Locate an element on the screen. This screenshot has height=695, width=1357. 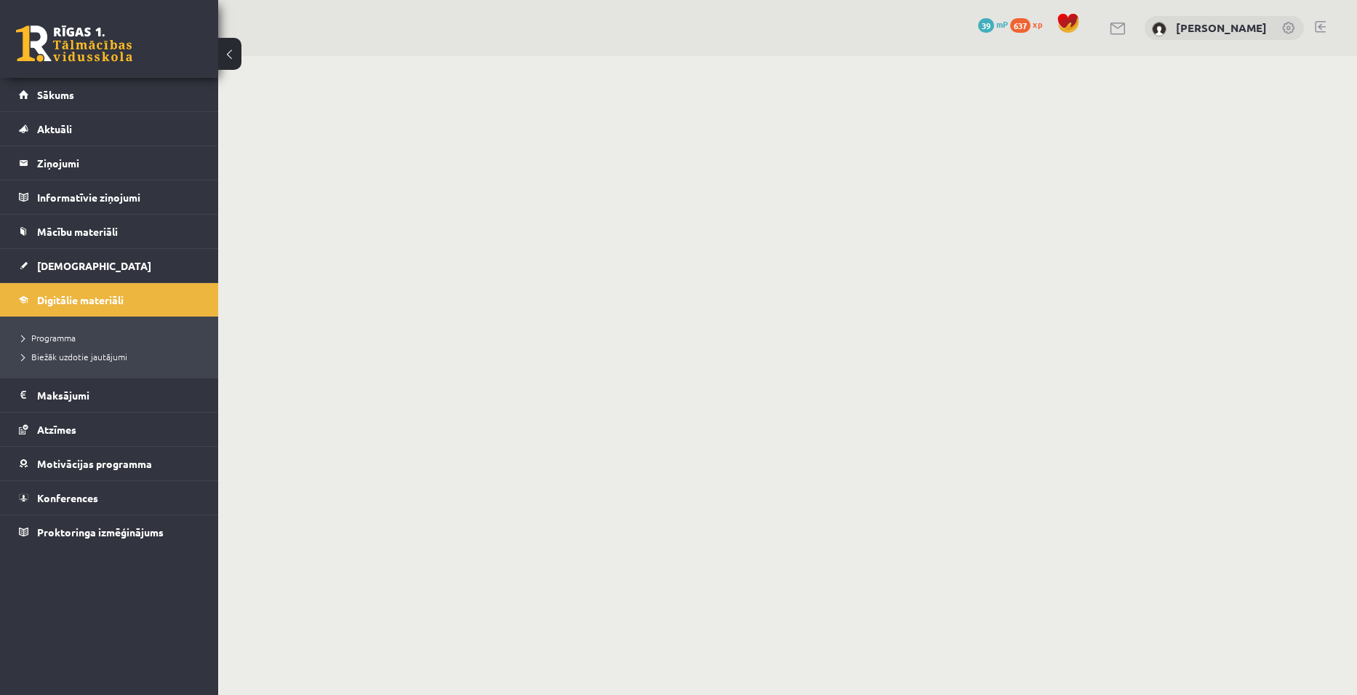
a: Digitālie materiāli is located at coordinates (109, 300).